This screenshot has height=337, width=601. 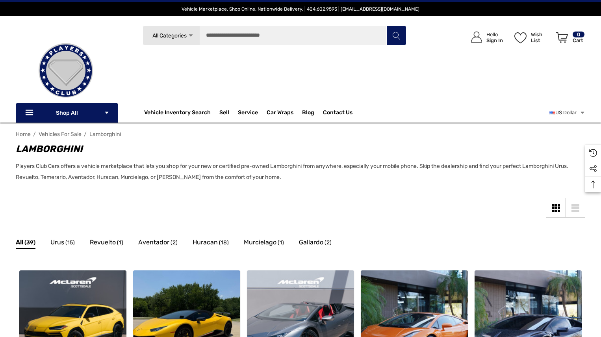 What do you see at coordinates (30, 243) in the screenshot?
I see `span: (39)` at bounding box center [30, 243].